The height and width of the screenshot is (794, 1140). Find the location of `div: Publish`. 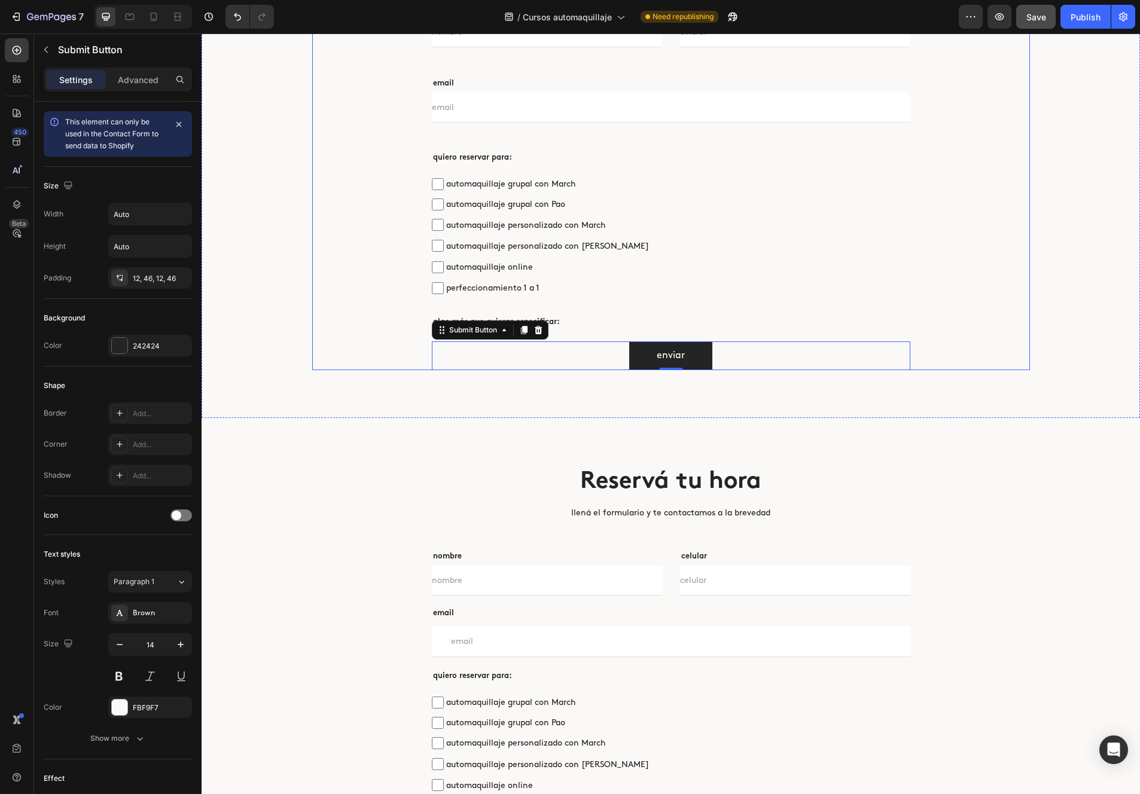

div: Publish is located at coordinates (1085, 17).